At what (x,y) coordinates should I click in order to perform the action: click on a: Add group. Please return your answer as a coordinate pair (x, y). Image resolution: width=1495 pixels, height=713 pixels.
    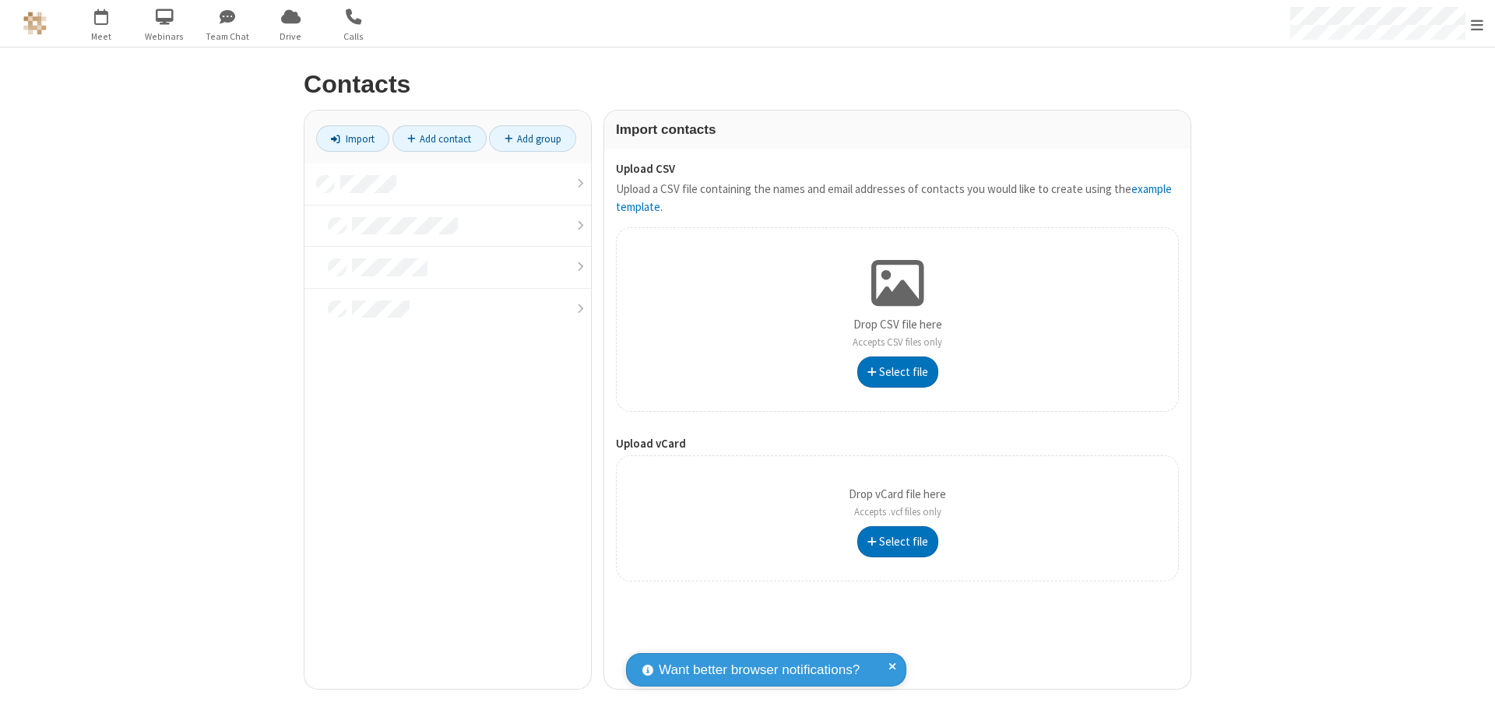
    Looking at the image, I should click on (532, 139).